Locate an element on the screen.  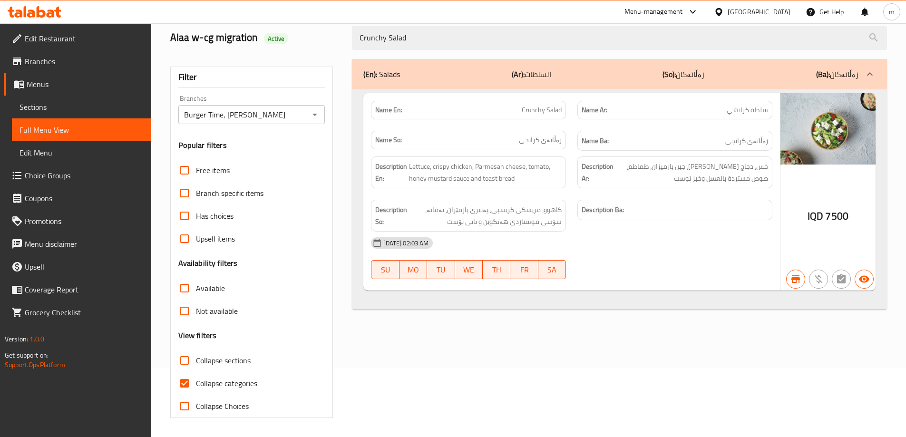
span: Full Menu View is located at coordinates (81, 130).